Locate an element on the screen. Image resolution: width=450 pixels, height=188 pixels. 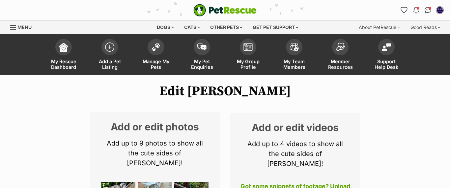
h2: Add or edit photos is located at coordinates (155, 127).